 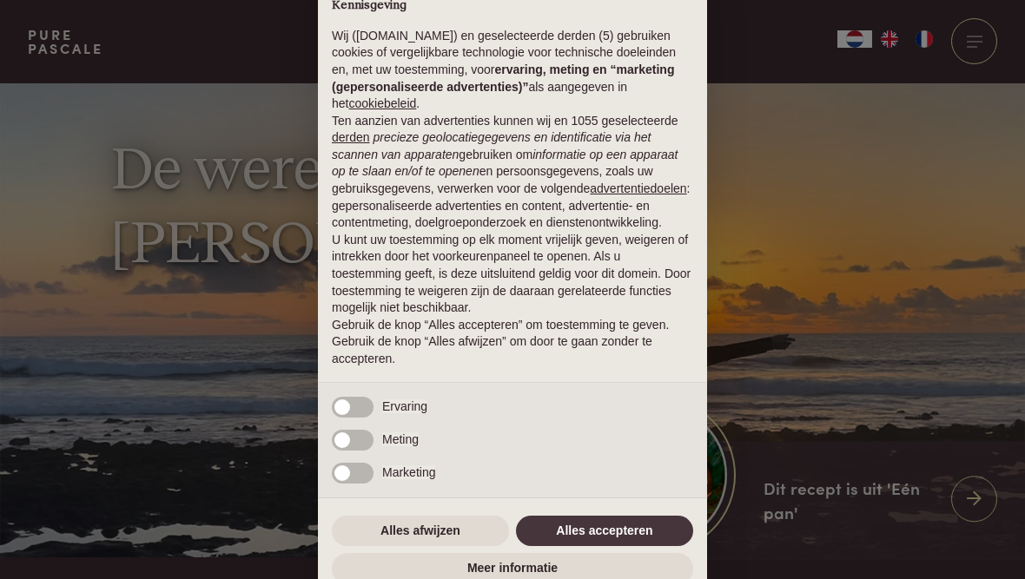 I want to click on p: Ten aanzien van advertenties kunnen wij en 1055 geselecteerde gebruiken om en persoonsgegevens, z..., so click(x=512, y=172).